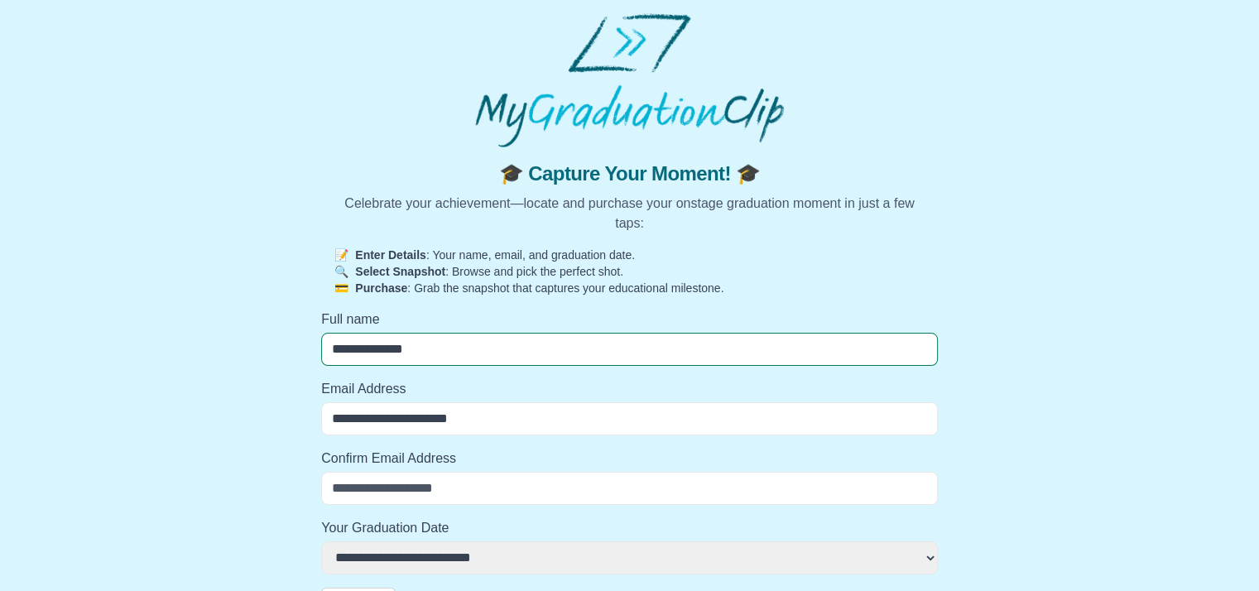 Image resolution: width=1259 pixels, height=591 pixels. What do you see at coordinates (400, 271) in the screenshot?
I see `strong: Select Snapshot` at bounding box center [400, 271].